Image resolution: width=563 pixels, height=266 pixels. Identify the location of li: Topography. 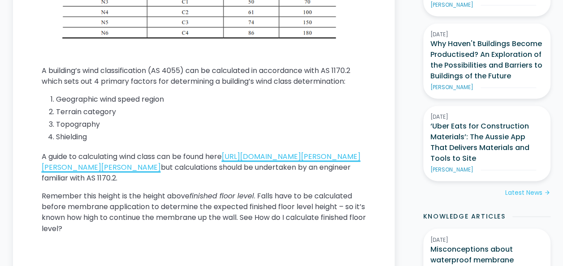
(211, 125).